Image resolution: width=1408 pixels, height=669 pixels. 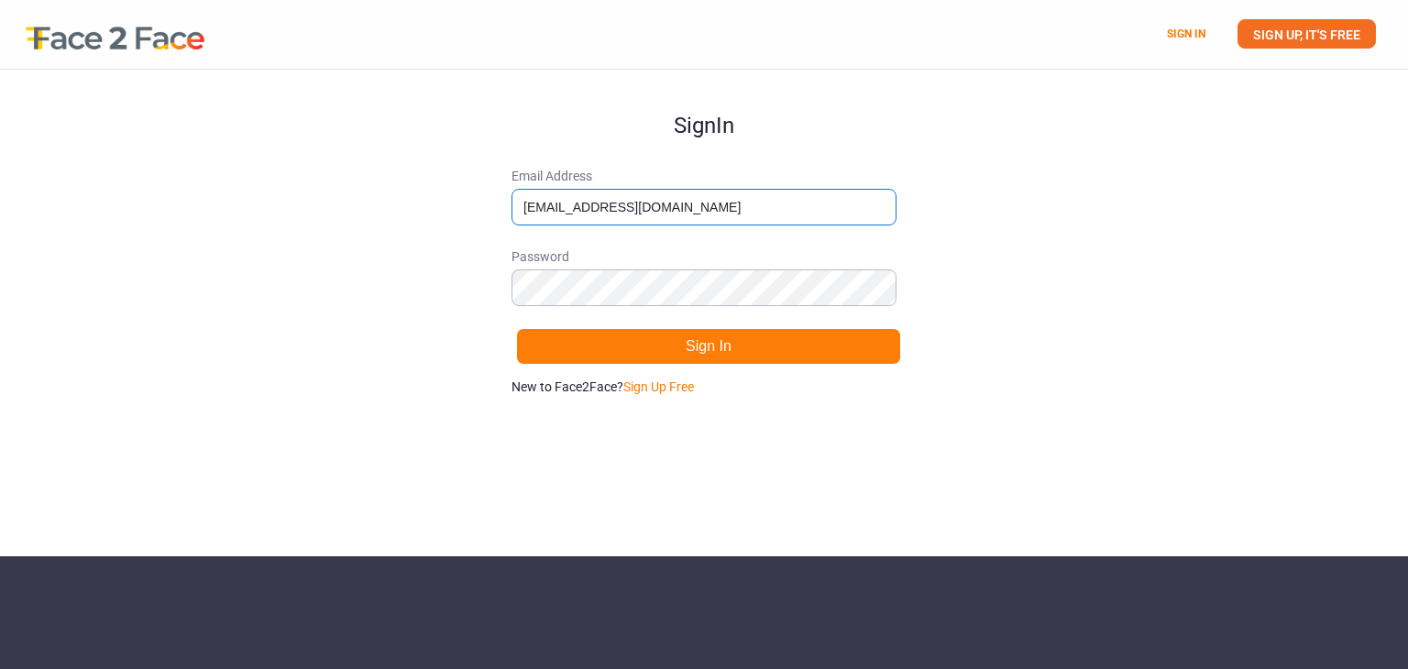 I want to click on a: Sign Up Free, so click(x=658, y=387).